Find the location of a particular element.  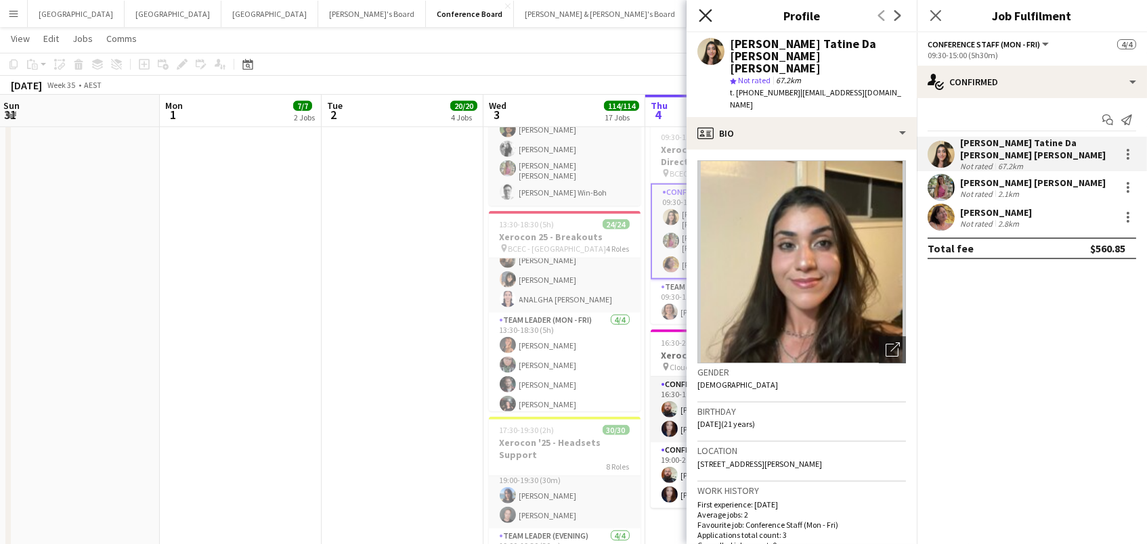

span: 4 is located at coordinates (658, 114).